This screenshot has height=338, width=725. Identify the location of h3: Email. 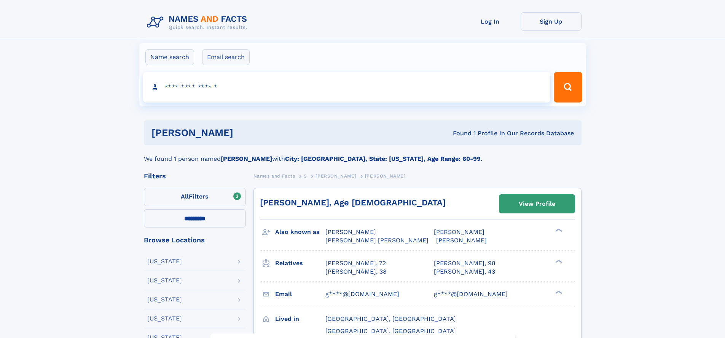
(300, 294).